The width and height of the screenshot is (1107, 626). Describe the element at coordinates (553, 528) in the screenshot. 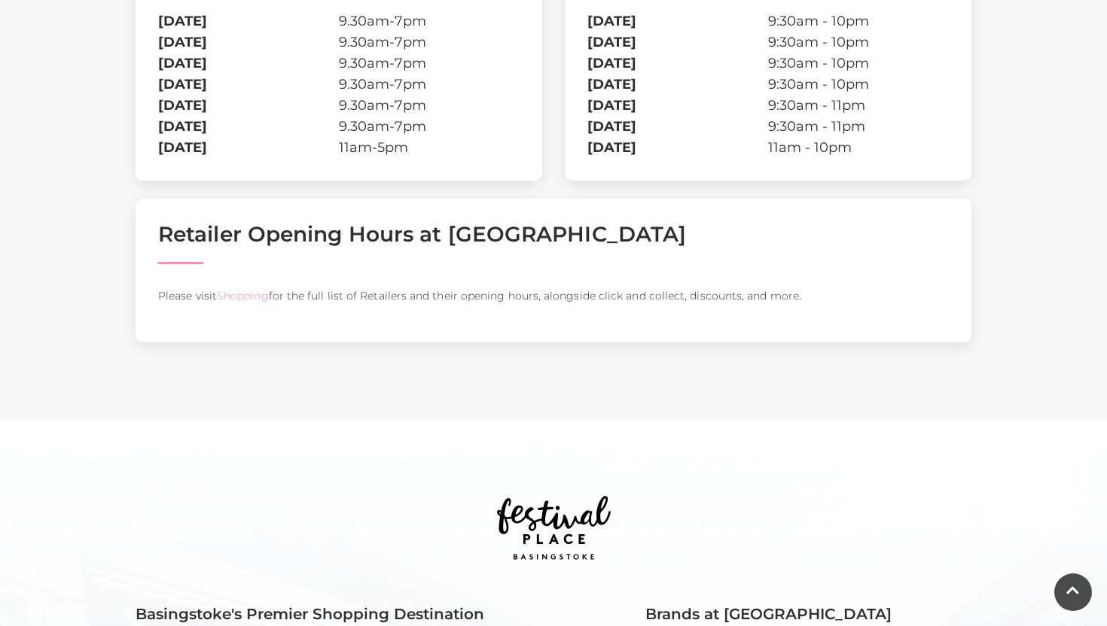

I see `img: Festival Place` at that location.